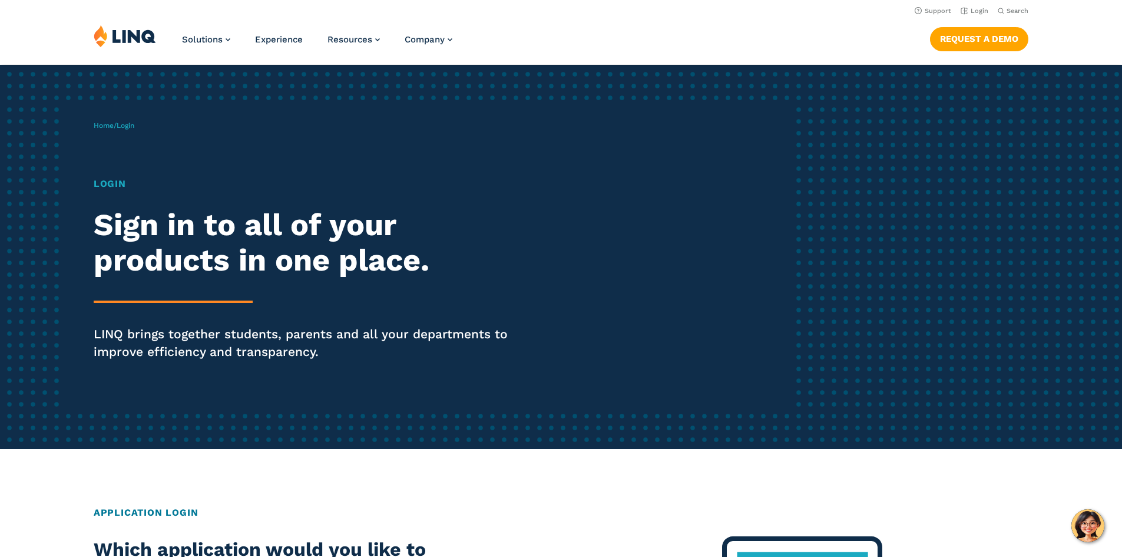 Image resolution: width=1122 pixels, height=557 pixels. What do you see at coordinates (425, 39) in the screenshot?
I see `span: Company` at bounding box center [425, 39].